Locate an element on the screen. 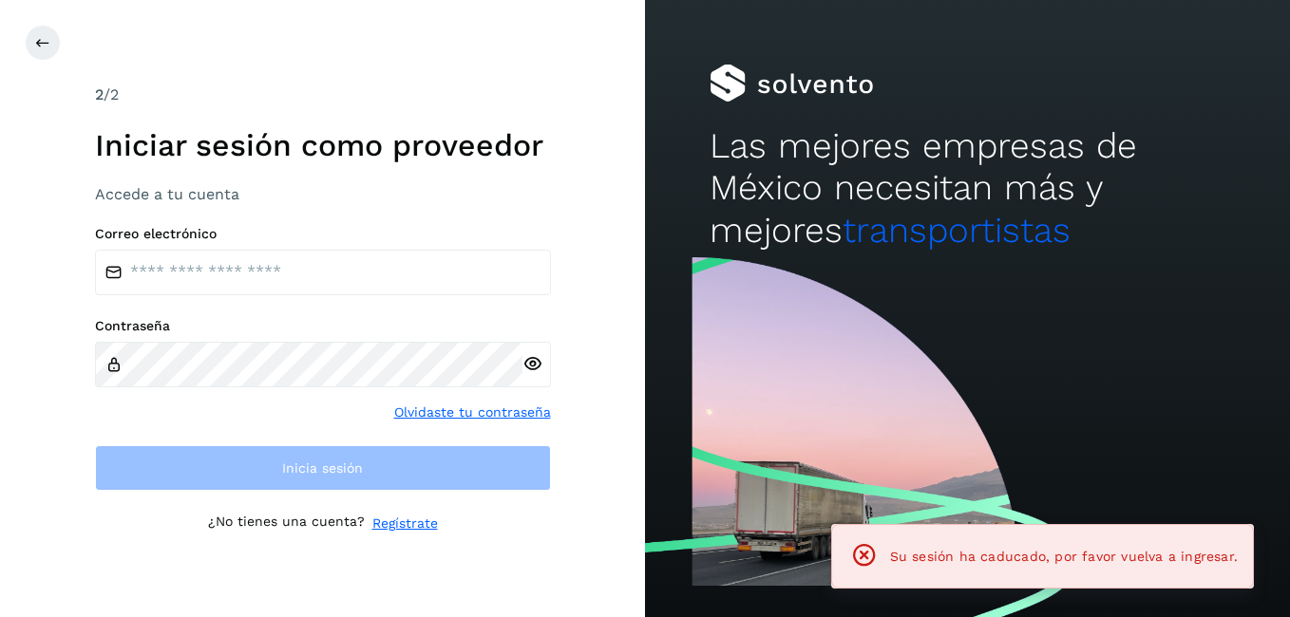 The image size is (1290, 617). label: Contraseña is located at coordinates (323, 326).